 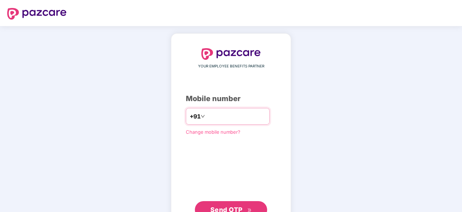 I want to click on a: Change mobile number?, so click(x=213, y=132).